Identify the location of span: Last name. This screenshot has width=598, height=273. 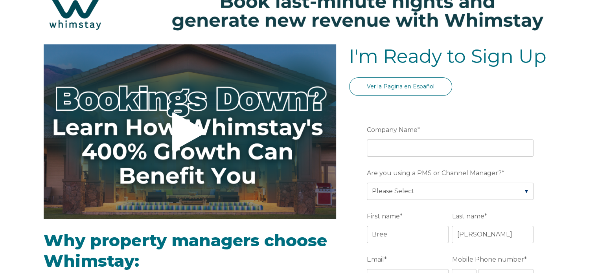
(468, 216).